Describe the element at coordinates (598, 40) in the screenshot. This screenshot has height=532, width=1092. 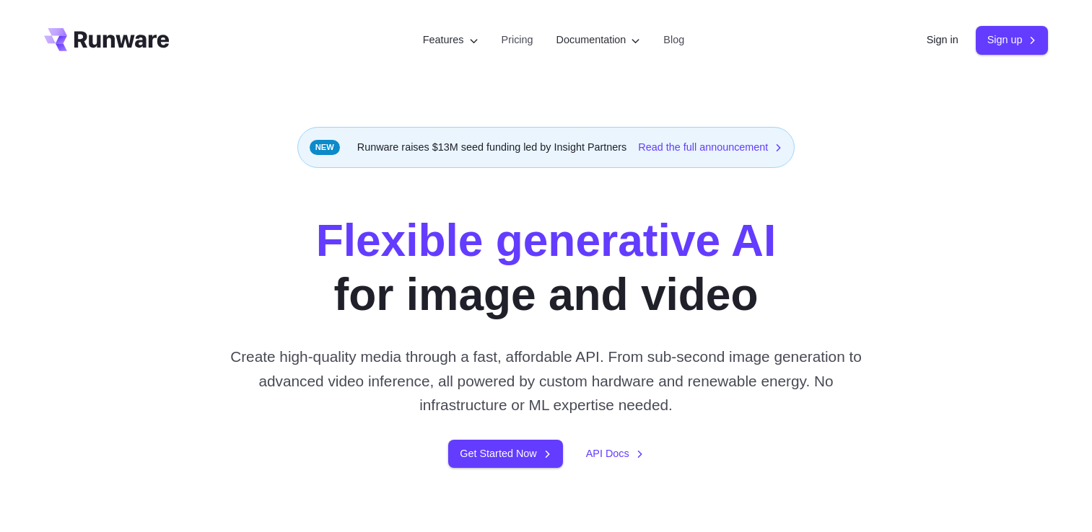
I see `label: Documentation` at that location.